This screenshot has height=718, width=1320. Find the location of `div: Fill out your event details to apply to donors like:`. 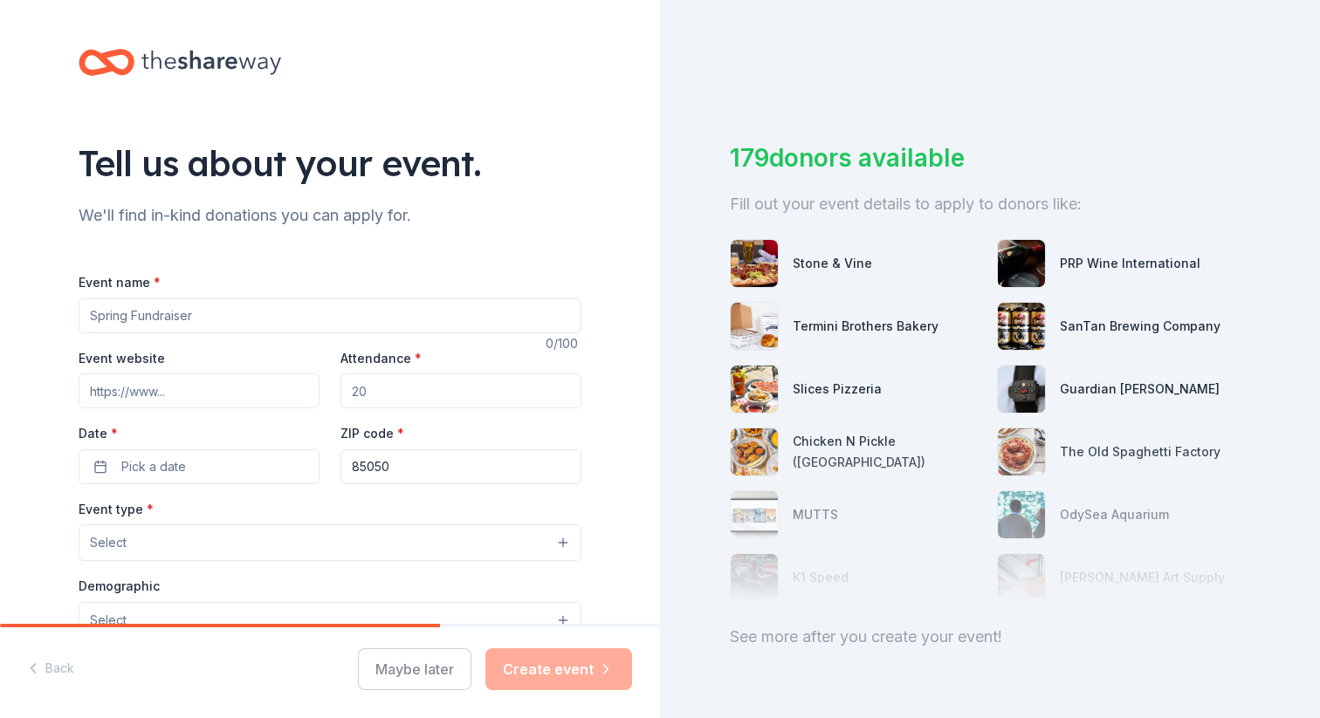

div: Fill out your event details to apply to donors like: is located at coordinates (990, 204).